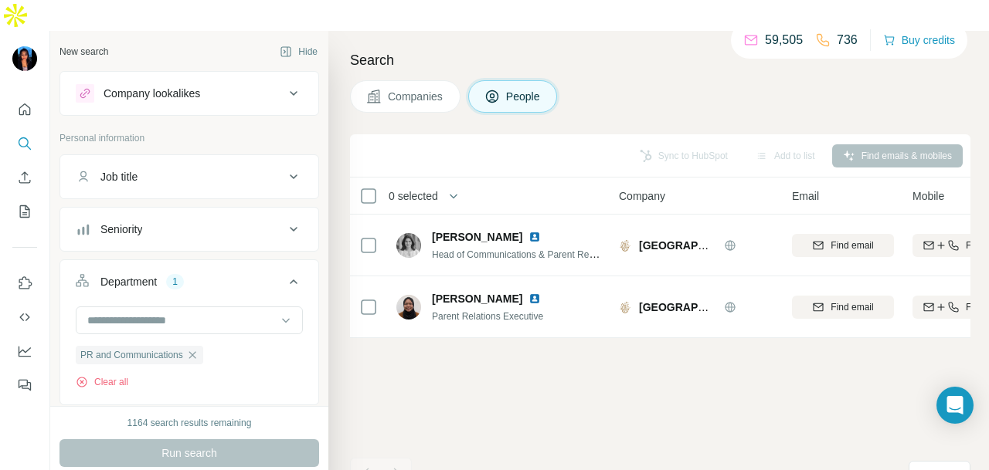 The height and width of the screenshot is (470, 989). Describe the element at coordinates (660, 60) in the screenshot. I see `h4: Search` at that location.